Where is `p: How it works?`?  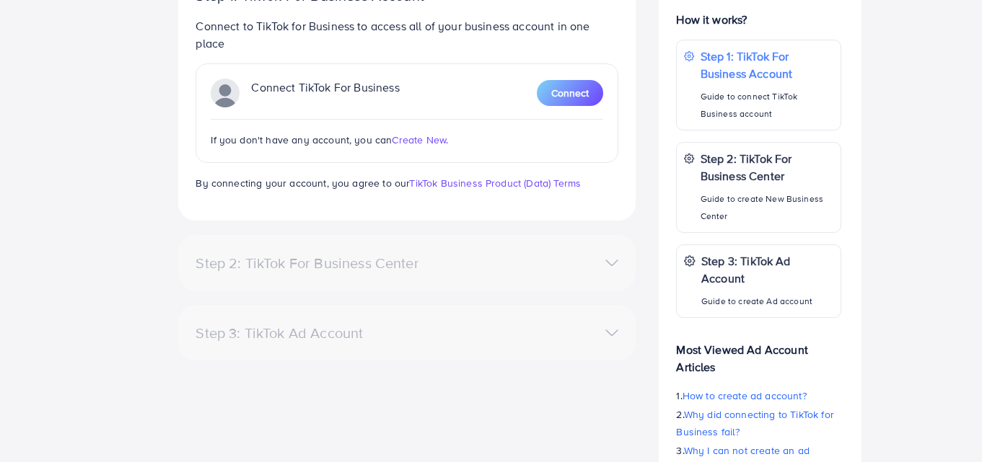 p: How it works? is located at coordinates (758, 19).